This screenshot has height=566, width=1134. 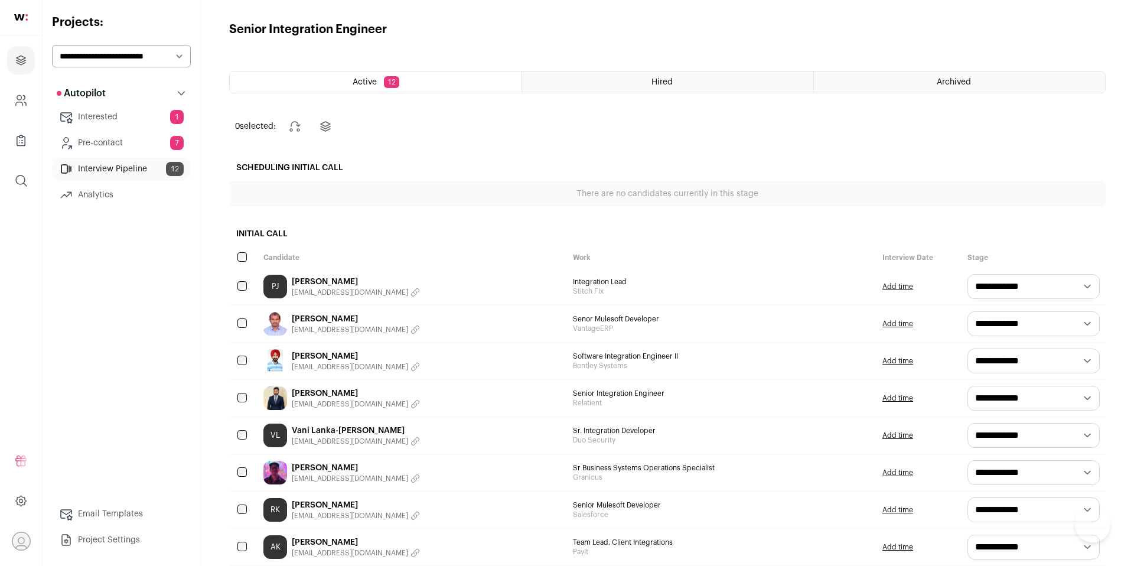 What do you see at coordinates (177, 143) in the screenshot?
I see `span: 7` at bounding box center [177, 143].